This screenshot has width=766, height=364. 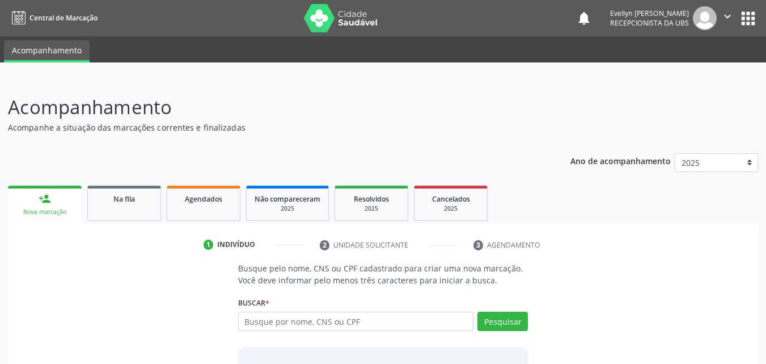 What do you see at coordinates (271, 127) in the screenshot?
I see `p: Acompanhe a situação das marcações correntes e finalizadas` at bounding box center [271, 127].